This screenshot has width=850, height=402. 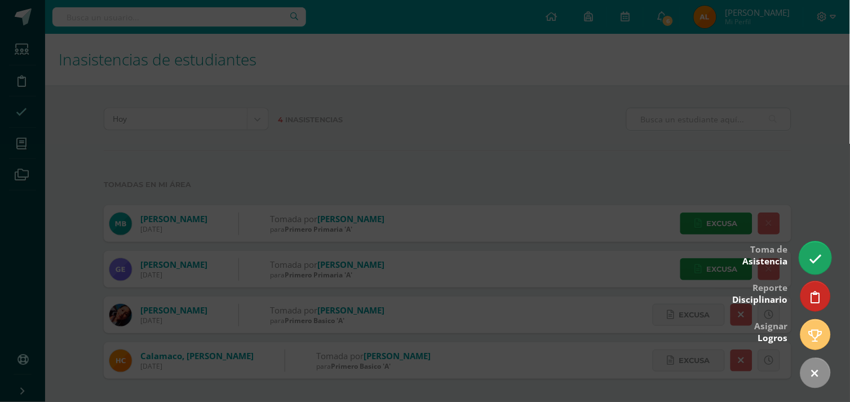 I want to click on span: Asistencia, so click(x=766, y=261).